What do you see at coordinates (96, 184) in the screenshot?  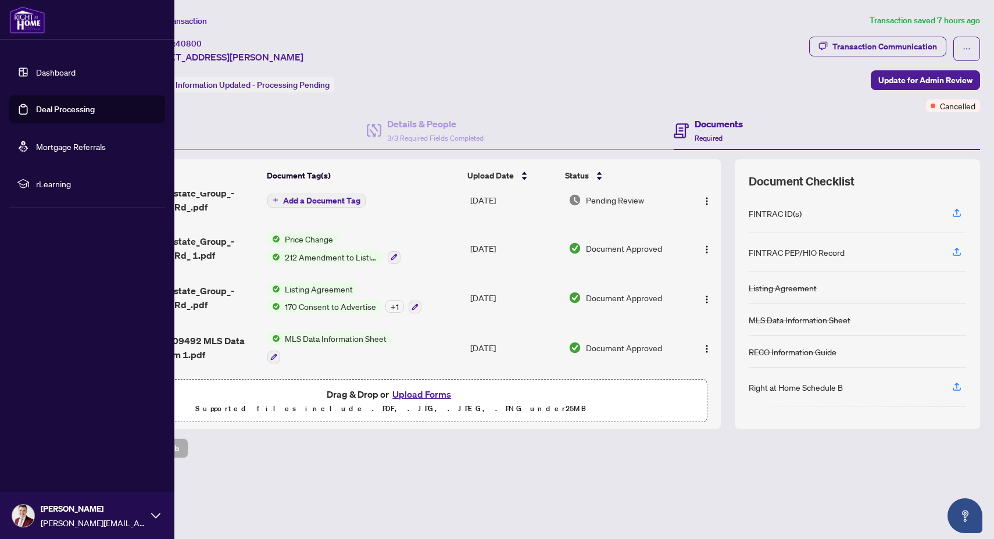 I see `span: rLearning` at bounding box center [96, 184].